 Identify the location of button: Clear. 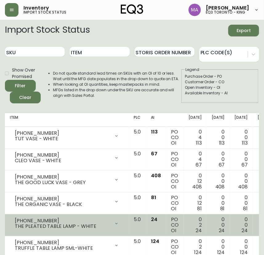
(25, 97).